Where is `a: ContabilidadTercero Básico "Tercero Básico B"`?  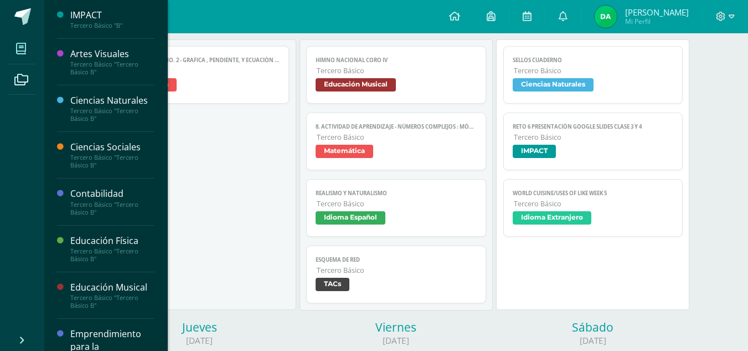
a: ContabilidadTercero Básico "Tercero Básico B" is located at coordinates (112, 201).